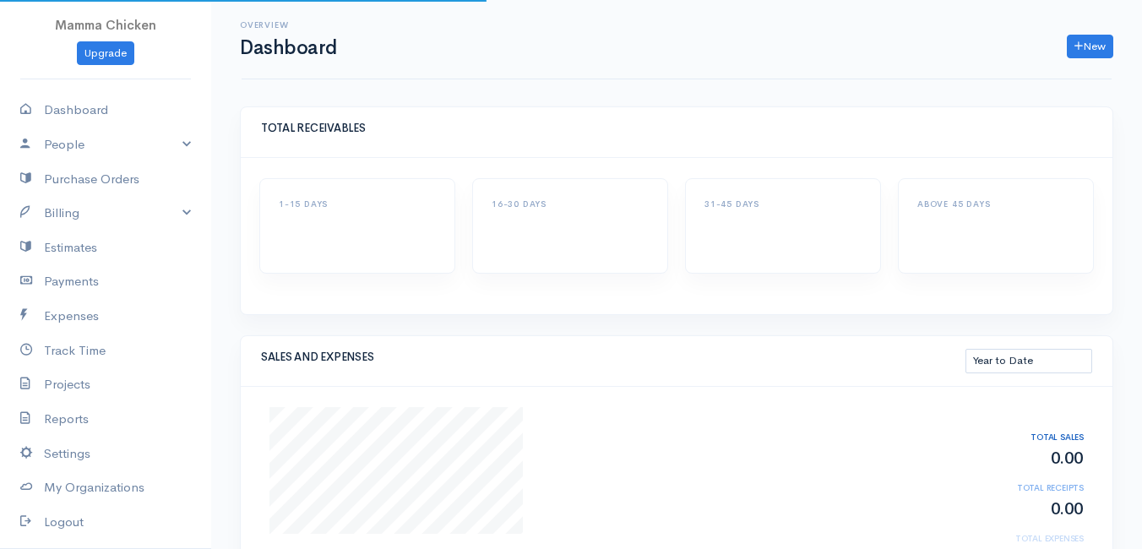 This screenshot has height=549, width=1142. I want to click on h5: SALES AND EXPENSES, so click(613, 357).